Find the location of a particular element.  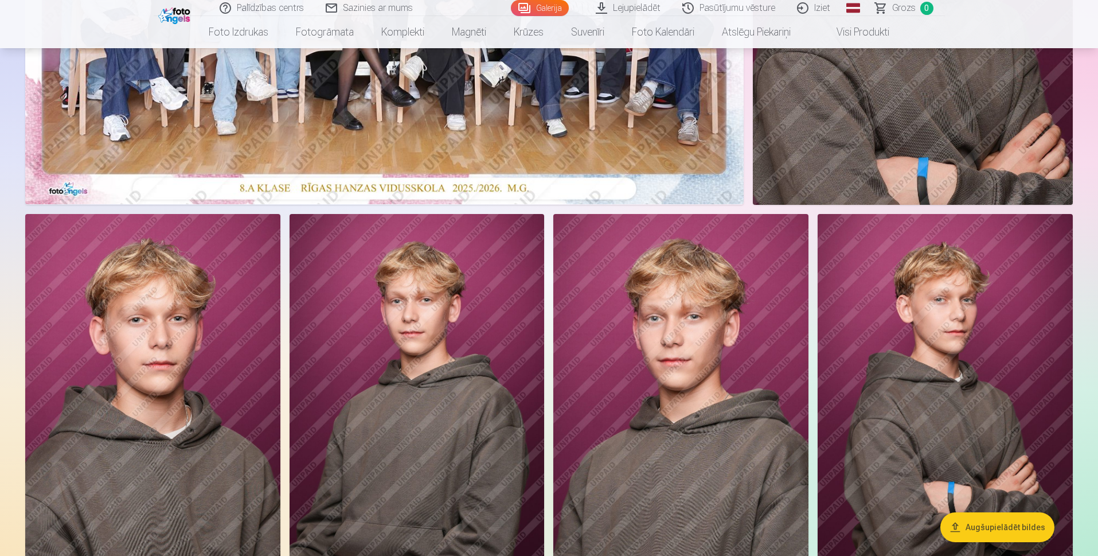

a: Foto izdrukas is located at coordinates (239, 32).